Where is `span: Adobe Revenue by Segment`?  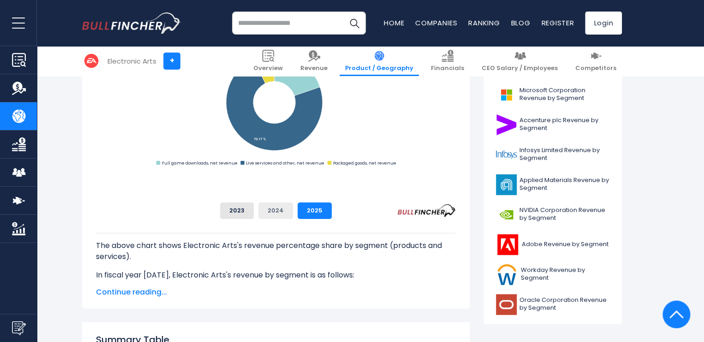
span: Adobe Revenue by Segment is located at coordinates (565, 244).